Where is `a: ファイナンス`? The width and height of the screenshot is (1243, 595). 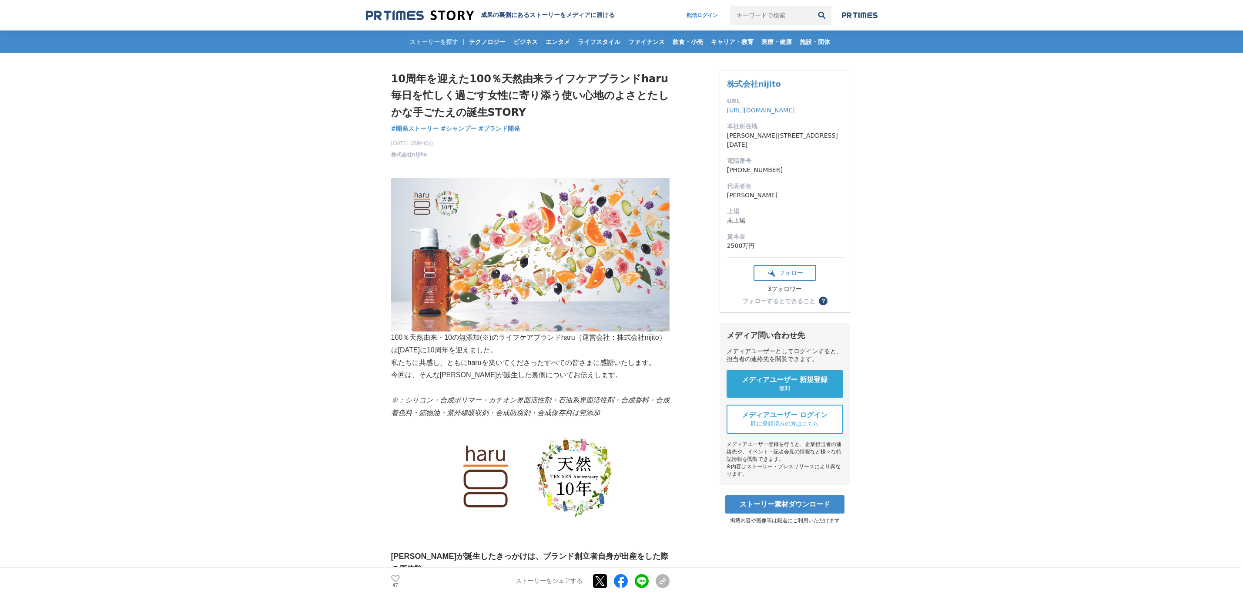 a: ファイナンス is located at coordinates (647, 42).